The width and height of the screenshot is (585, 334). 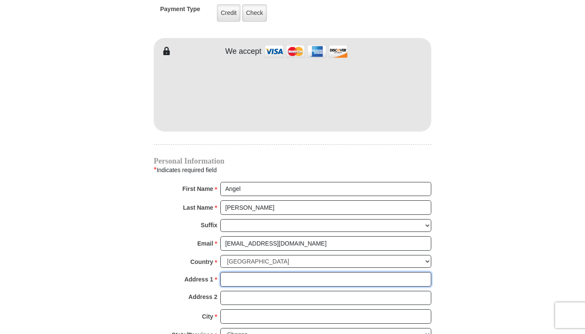 I want to click on strong: Country, so click(x=202, y=262).